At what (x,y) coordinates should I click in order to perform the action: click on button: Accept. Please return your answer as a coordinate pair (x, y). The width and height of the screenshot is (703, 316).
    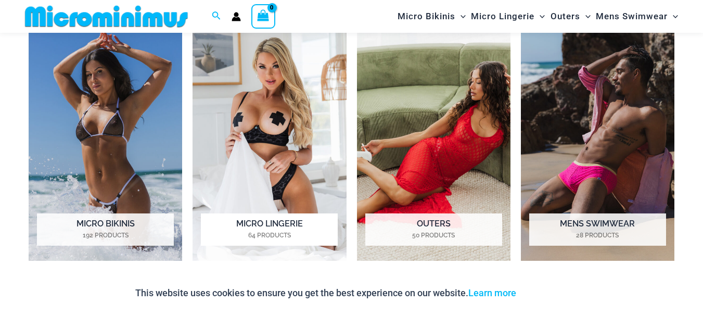
    Looking at the image, I should click on (545, 293).